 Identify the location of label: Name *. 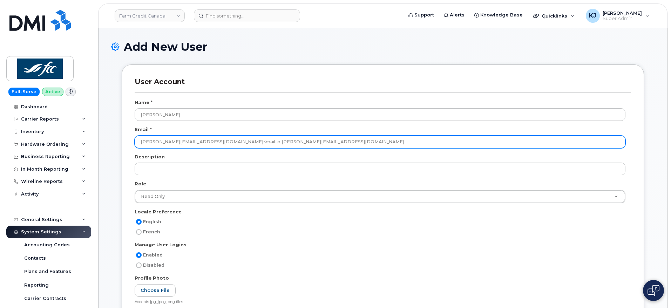
(143, 102).